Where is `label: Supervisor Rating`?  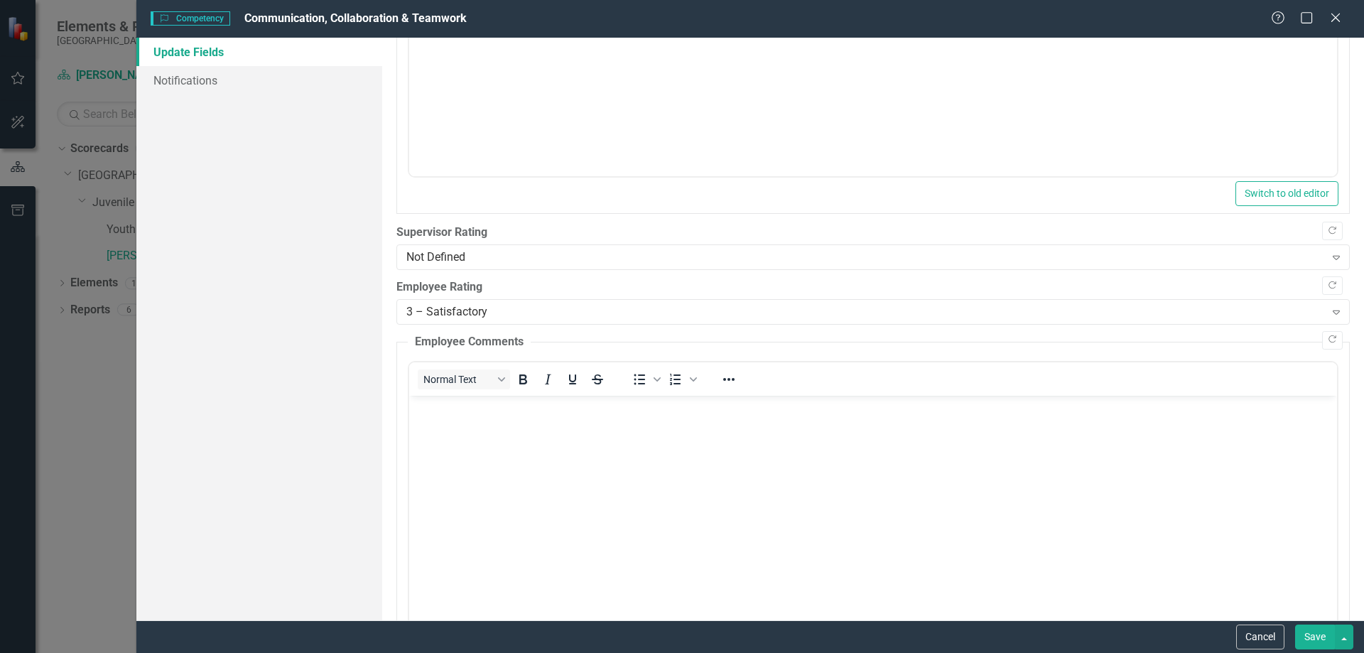
label: Supervisor Rating is located at coordinates (873, 232).